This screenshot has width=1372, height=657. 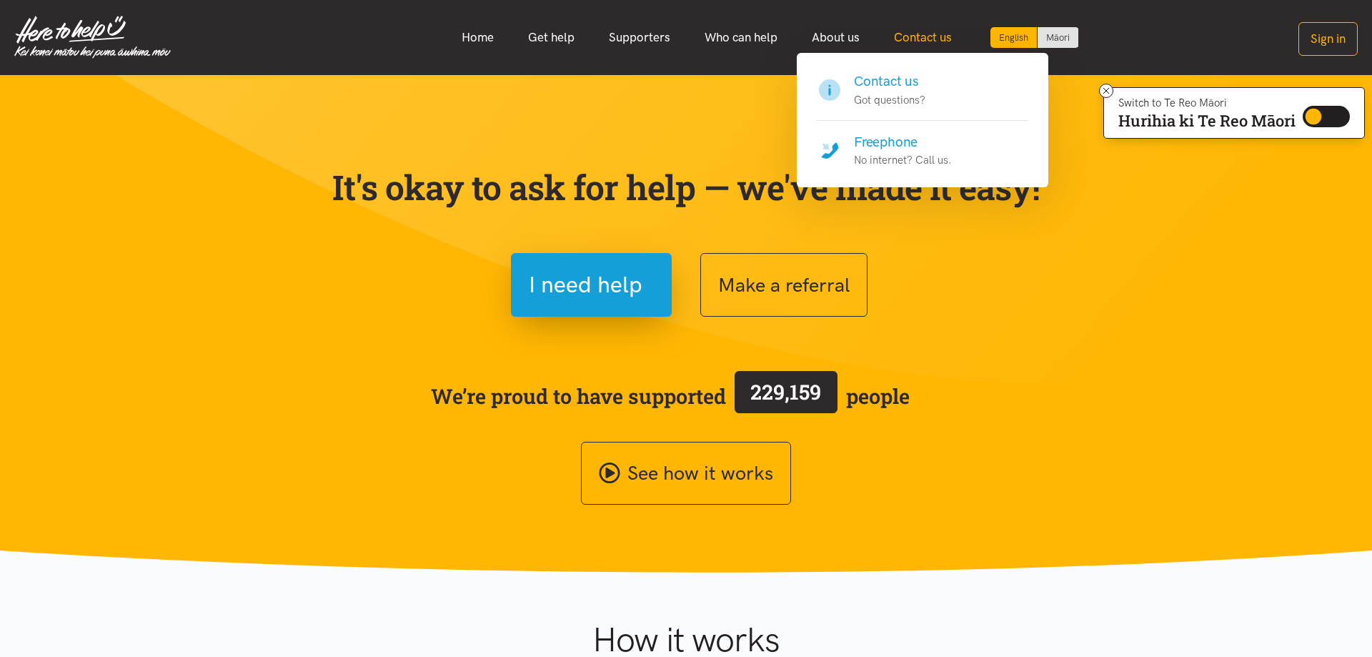 I want to click on img: Home, so click(x=92, y=37).